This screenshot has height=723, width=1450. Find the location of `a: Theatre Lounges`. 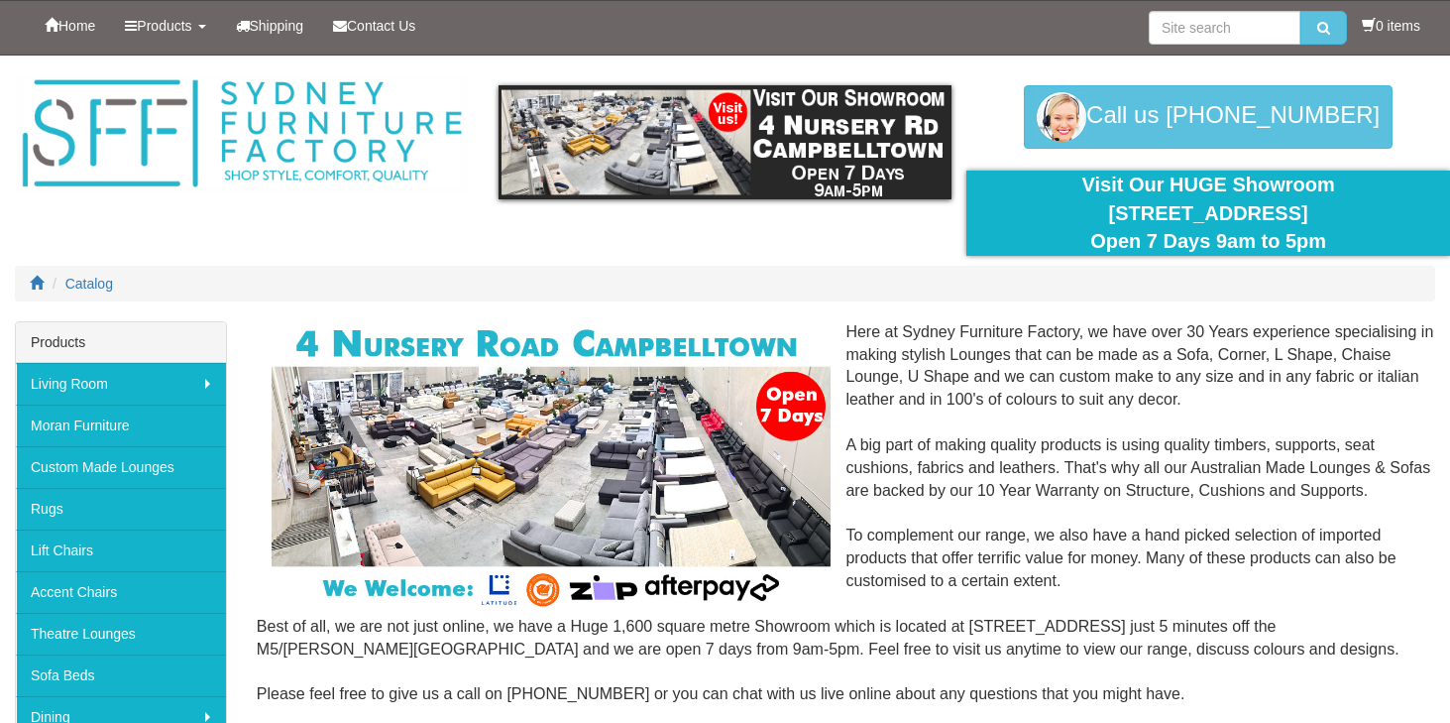

a: Theatre Lounges is located at coordinates (121, 633).